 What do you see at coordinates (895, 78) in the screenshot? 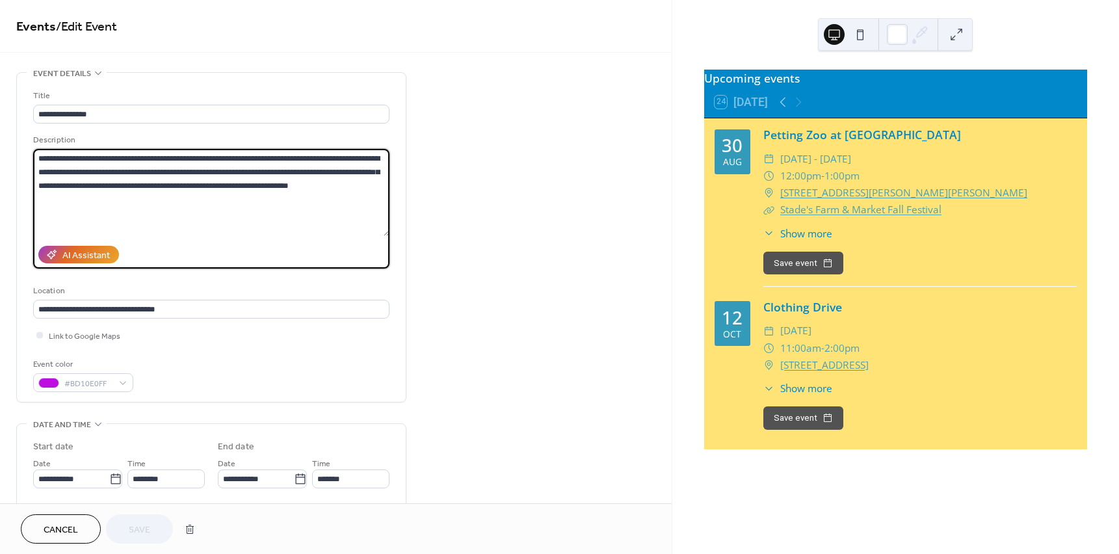
I see `div: Upcoming events` at bounding box center [895, 78].